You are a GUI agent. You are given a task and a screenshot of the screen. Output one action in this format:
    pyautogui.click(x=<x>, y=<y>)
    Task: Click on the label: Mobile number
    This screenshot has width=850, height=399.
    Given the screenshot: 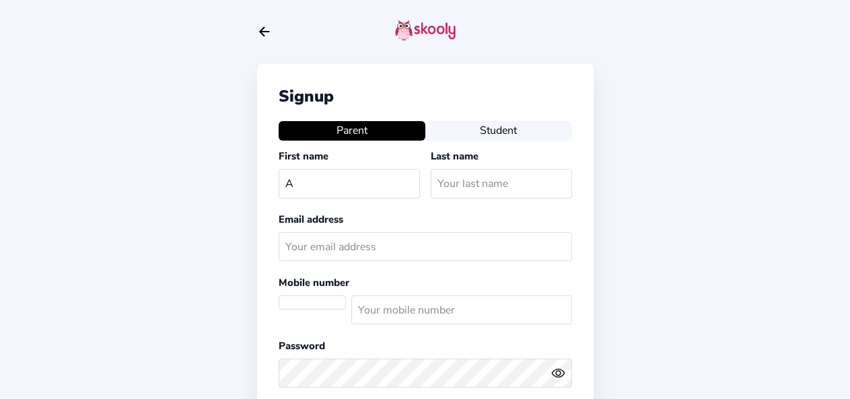 What is the action you would take?
    pyautogui.click(x=314, y=283)
    